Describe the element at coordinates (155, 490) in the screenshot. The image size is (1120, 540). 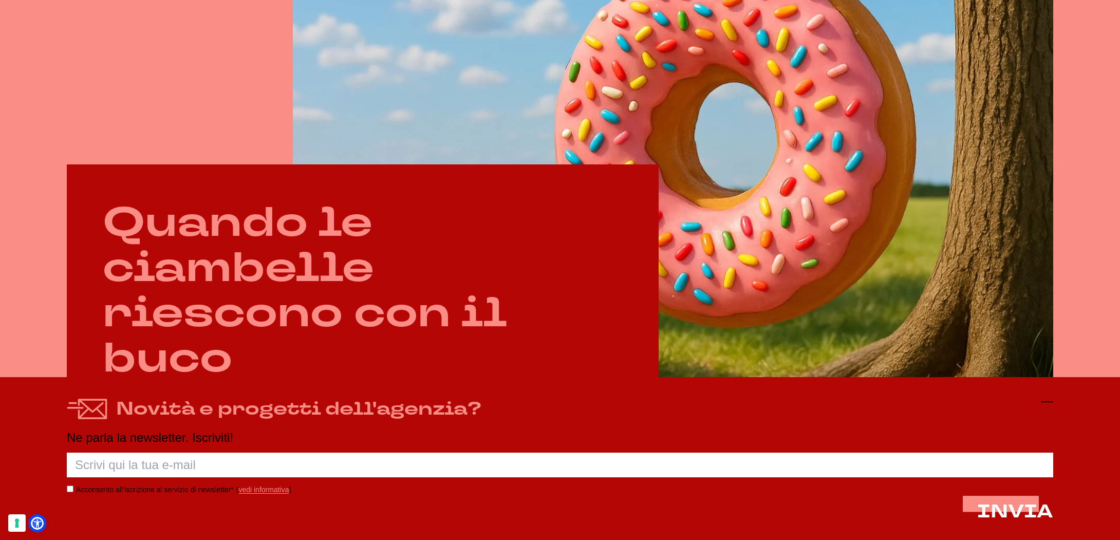
I see `label: Acconsento all’iscrizione al servizio di newsletter*` at that location.